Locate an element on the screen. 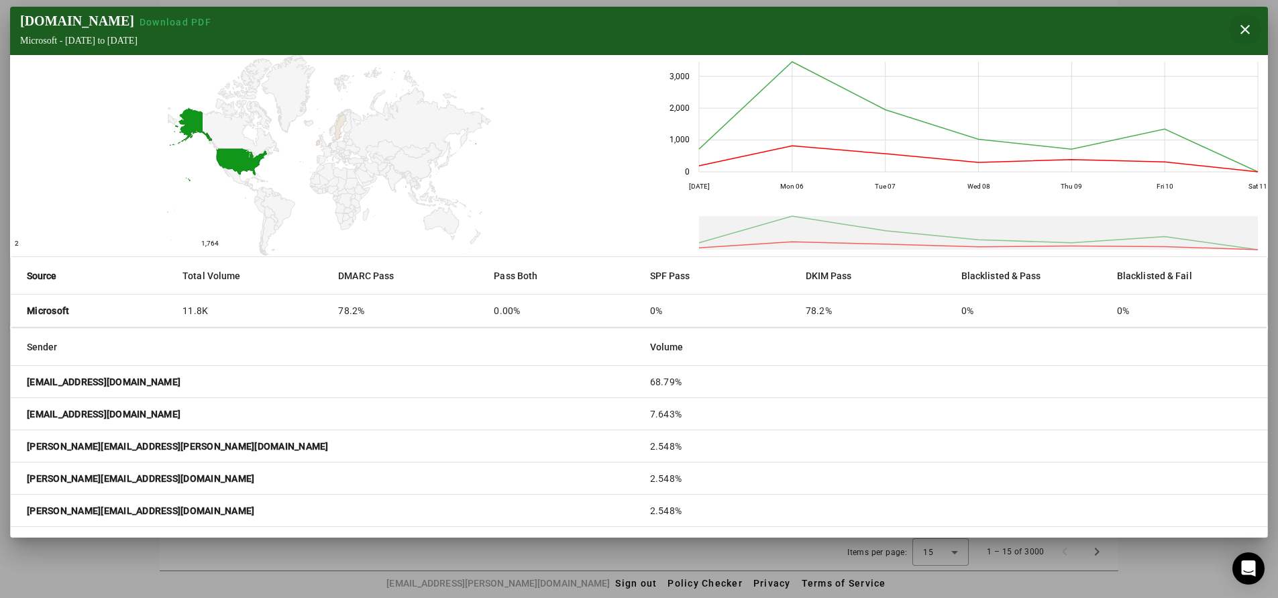 The image size is (1278, 598). text: Mon 06 is located at coordinates (791, 186).